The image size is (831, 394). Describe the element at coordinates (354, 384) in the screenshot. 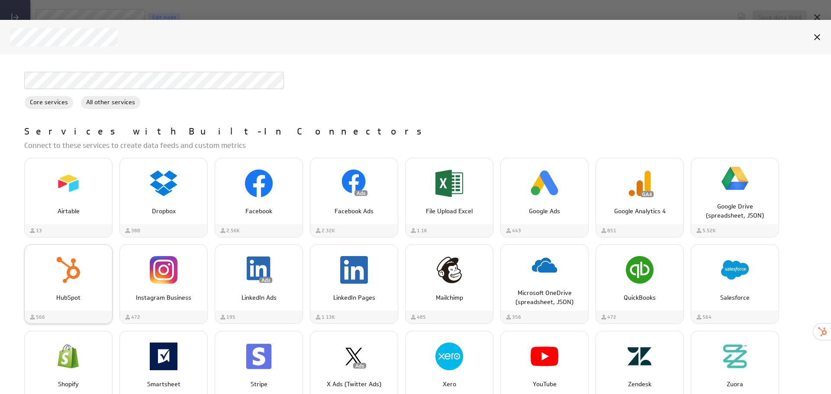

I see `p: X Ads (Twitter Ads)` at that location.